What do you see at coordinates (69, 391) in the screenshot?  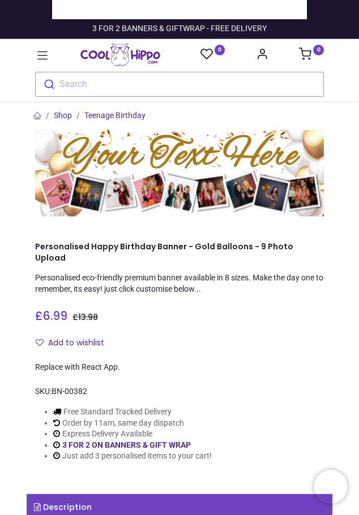 I see `span: BN-00382` at bounding box center [69, 391].